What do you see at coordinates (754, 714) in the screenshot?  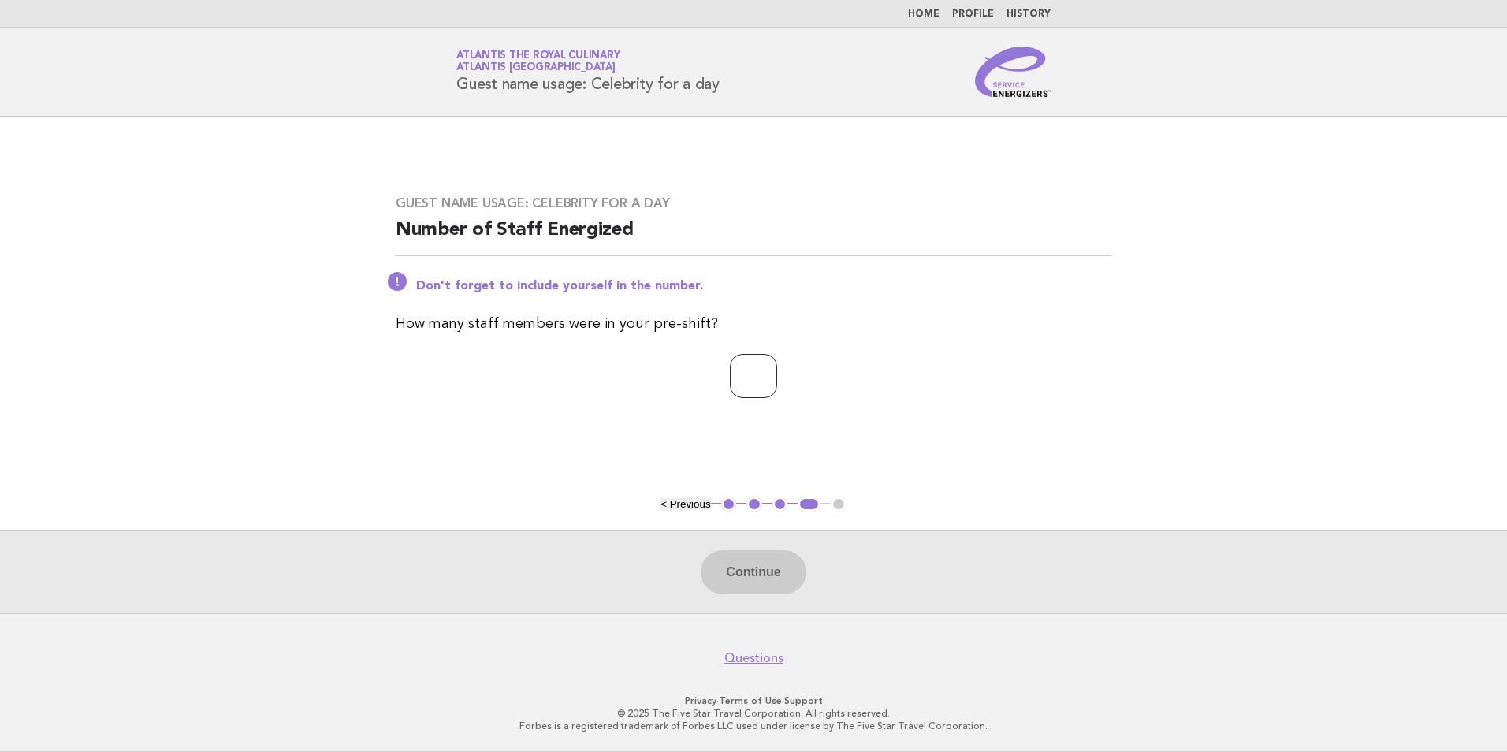 I see `p: © 2025 The Five Star Travel Corporation. All rights reserved.` at bounding box center [754, 714].